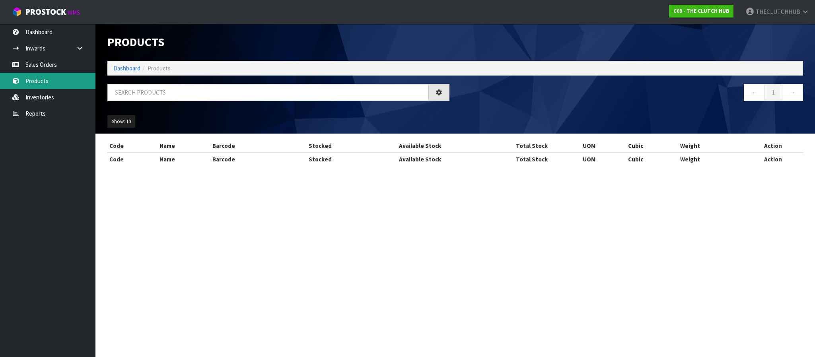 This screenshot has height=357, width=815. What do you see at coordinates (701, 11) in the screenshot?
I see `strong: C09 - THE CLUTCH HUB` at bounding box center [701, 11].